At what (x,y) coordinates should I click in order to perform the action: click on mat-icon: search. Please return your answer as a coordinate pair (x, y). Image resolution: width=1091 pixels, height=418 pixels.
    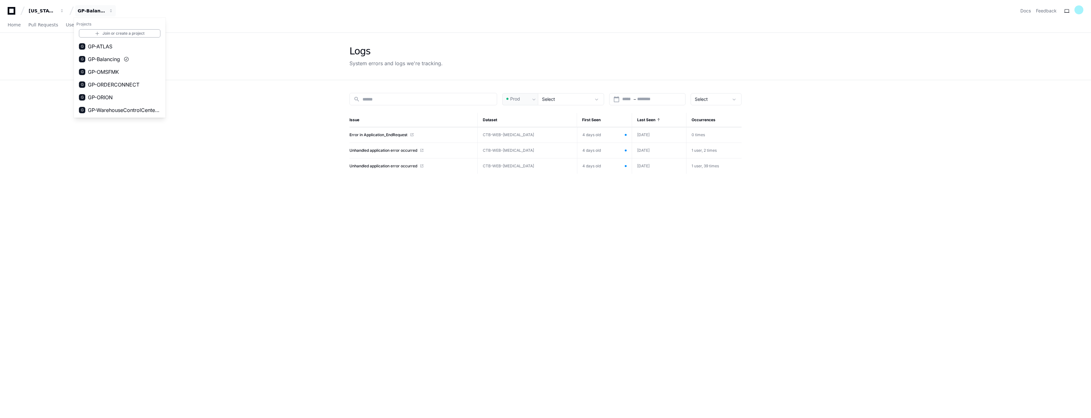
    Looking at the image, I should click on (357, 99).